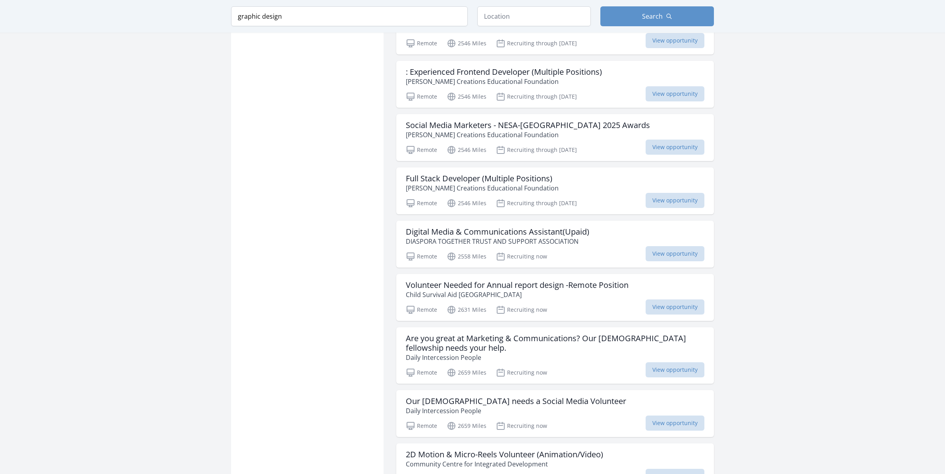 The width and height of the screenshot is (945, 474). I want to click on input: Location, so click(534, 16).